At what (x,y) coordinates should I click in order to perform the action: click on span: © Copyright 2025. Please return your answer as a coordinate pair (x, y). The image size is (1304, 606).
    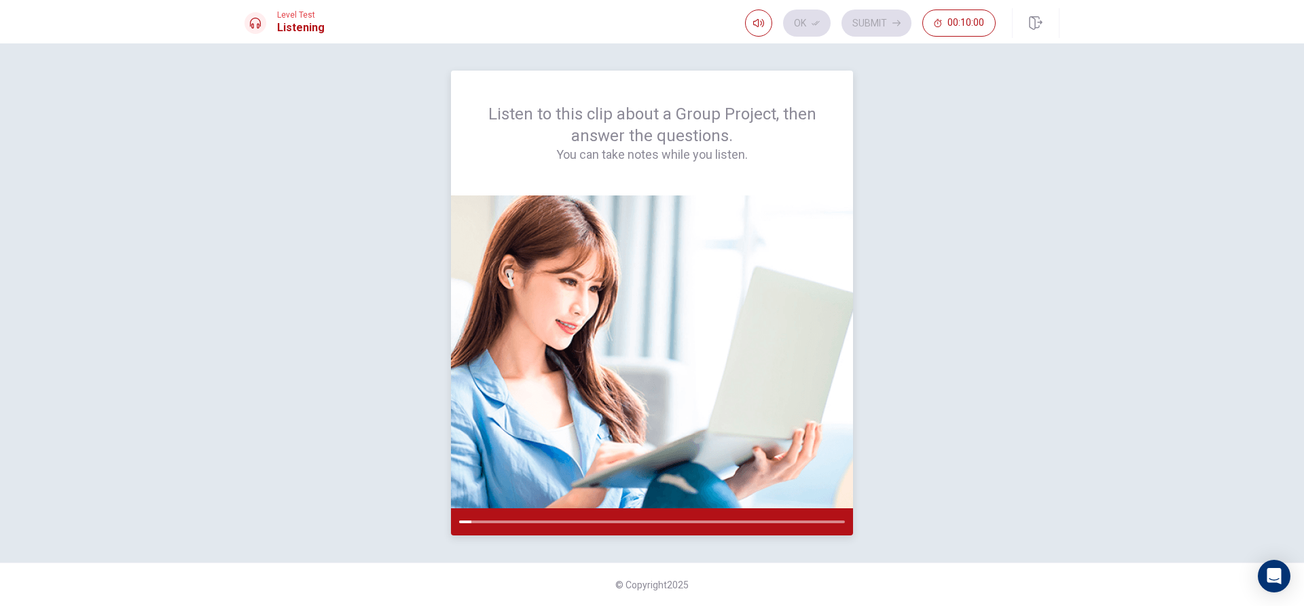
    Looking at the image, I should click on (652, 585).